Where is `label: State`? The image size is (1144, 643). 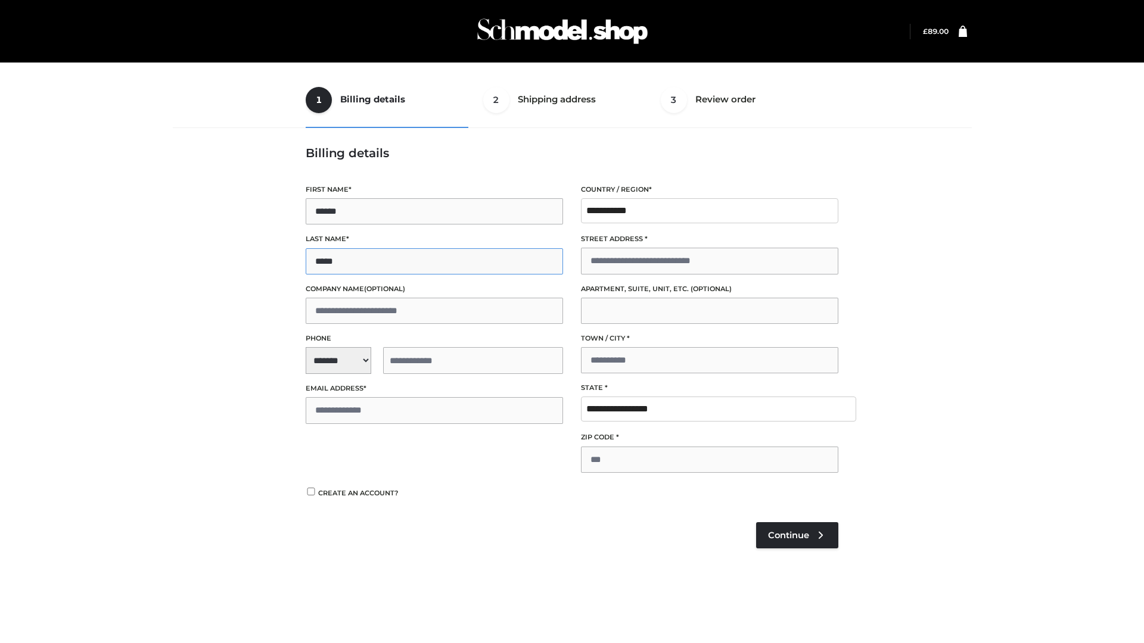
label: State is located at coordinates (709, 388).